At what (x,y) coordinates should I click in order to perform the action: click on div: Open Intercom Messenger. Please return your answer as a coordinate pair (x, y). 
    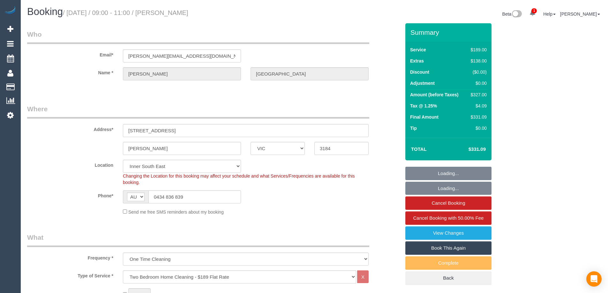
    Looking at the image, I should click on (594, 279).